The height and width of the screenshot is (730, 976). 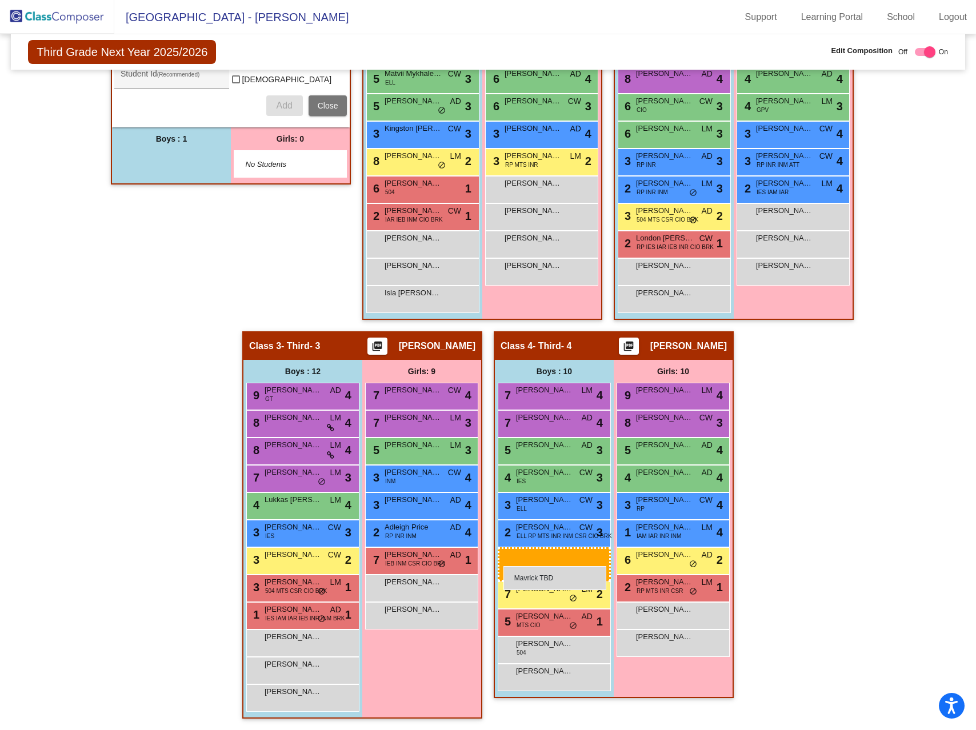 What do you see at coordinates (304, 618) in the screenshot?
I see `span: IES IAM IAR IEB INR INM BRK` at bounding box center [304, 618].